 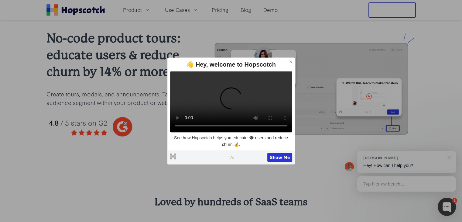 I want to click on img: hopscotch product tours for saas businesses, so click(x=312, y=88).